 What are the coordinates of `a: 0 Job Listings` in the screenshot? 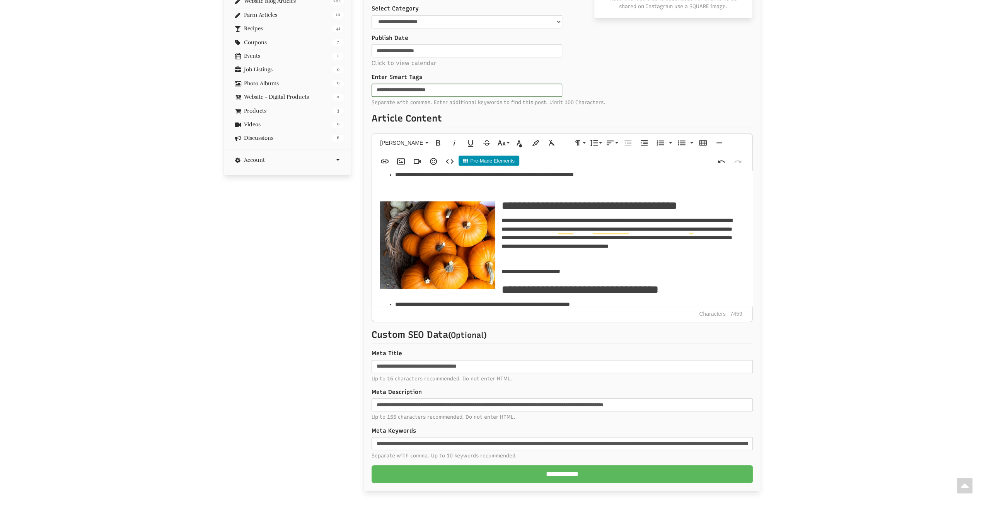 It's located at (288, 69).